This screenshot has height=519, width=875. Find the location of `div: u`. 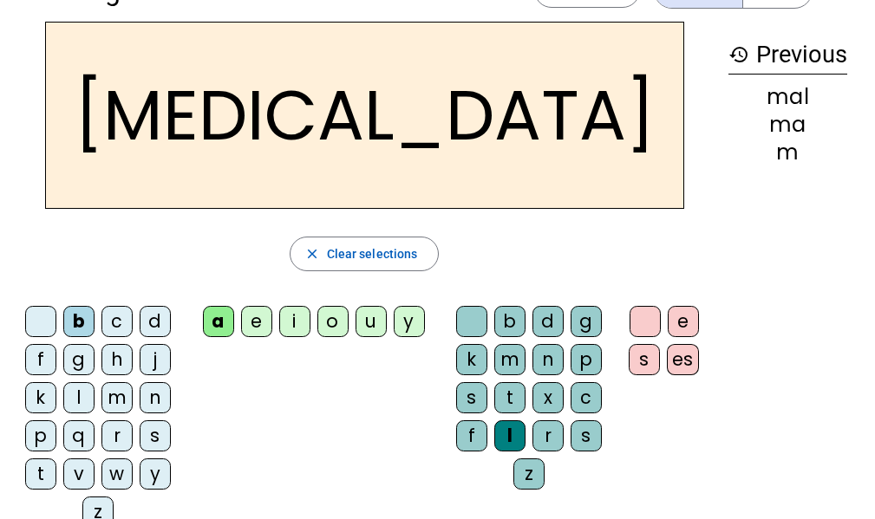

div: u is located at coordinates (371, 322).